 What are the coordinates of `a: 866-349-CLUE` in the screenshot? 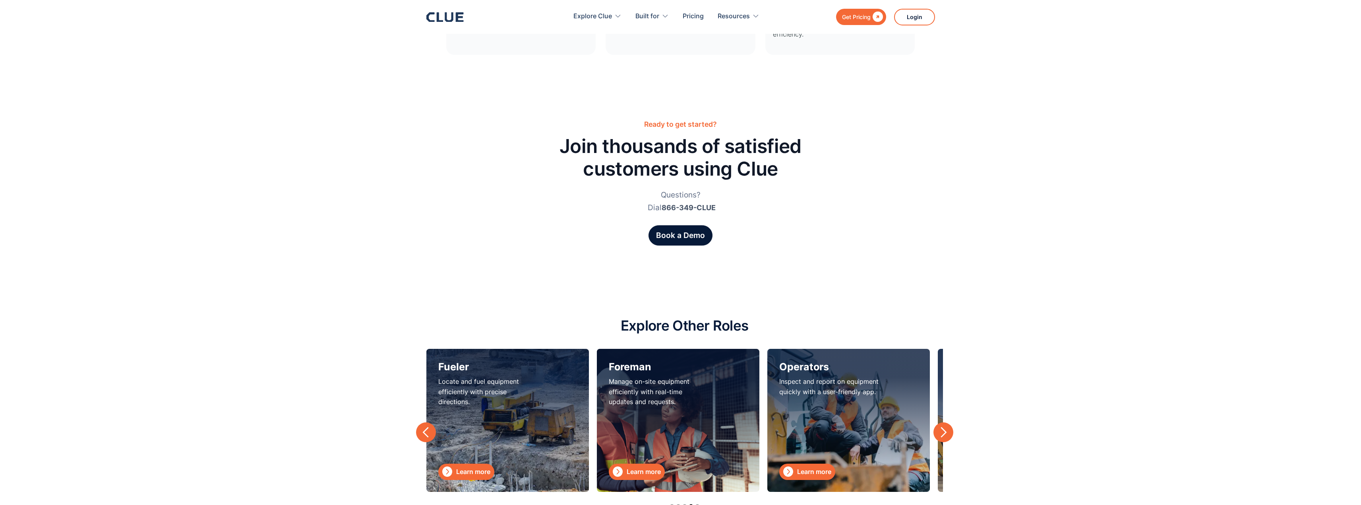 It's located at (688, 207).